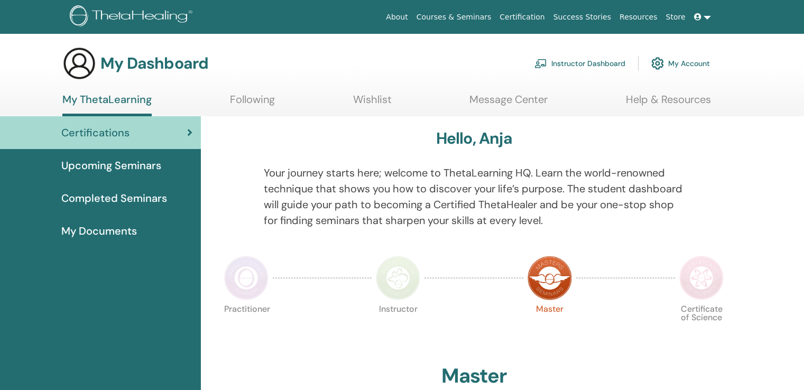 This screenshot has width=804, height=390. I want to click on h3: Hello, Anja, so click(474, 138).